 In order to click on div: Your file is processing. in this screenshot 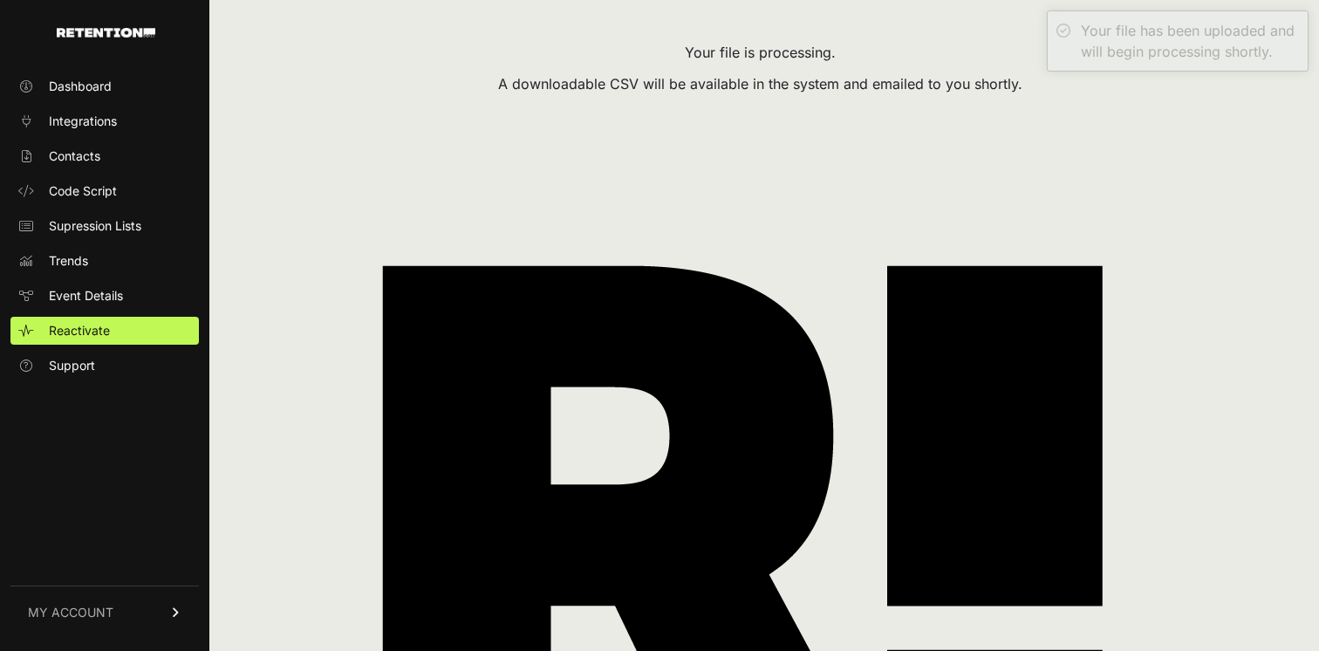, I will do `click(760, 52)`.